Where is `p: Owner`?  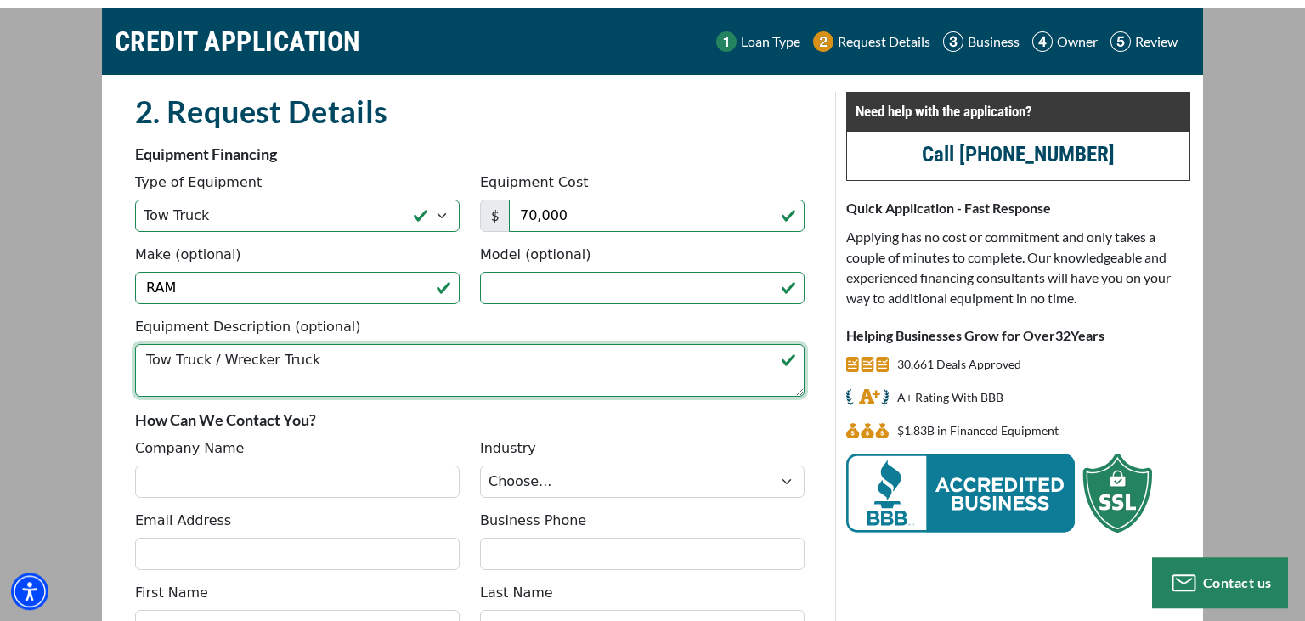 p: Owner is located at coordinates (1077, 42).